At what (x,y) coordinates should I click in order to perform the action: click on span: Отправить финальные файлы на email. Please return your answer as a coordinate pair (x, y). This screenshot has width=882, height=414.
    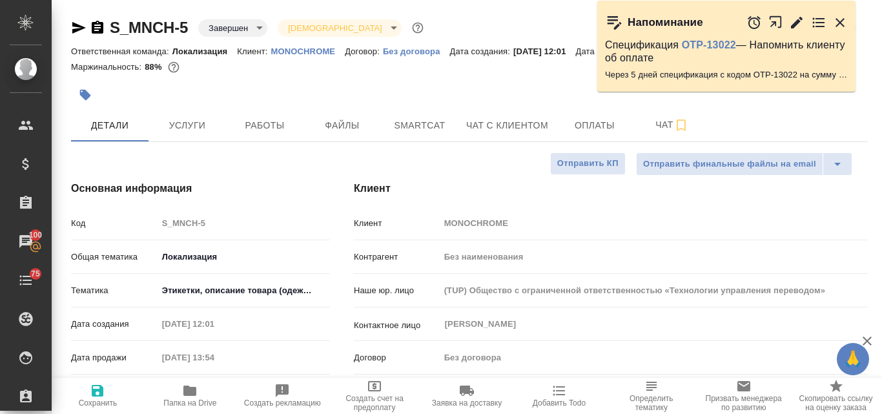
    Looking at the image, I should click on (730, 164).